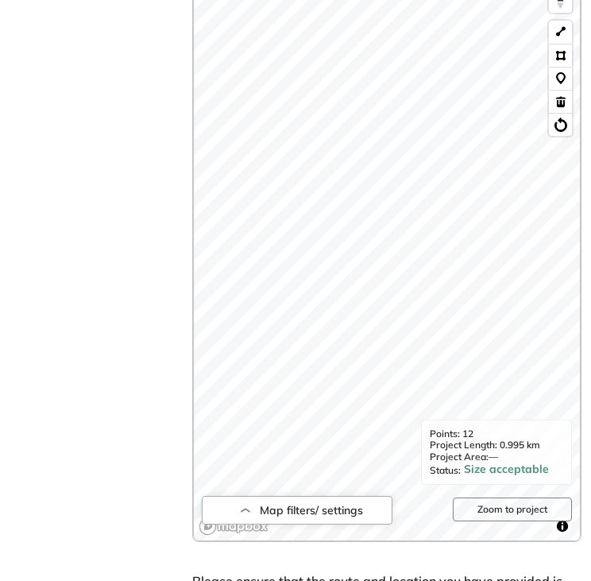  What do you see at coordinates (512, 509) in the screenshot?
I see `span: Zoom to project` at bounding box center [512, 509].